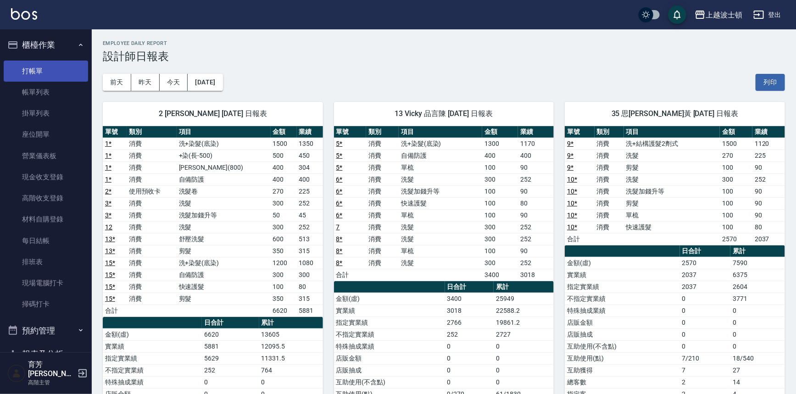 The height and width of the screenshot is (394, 796). What do you see at coordinates (622, 370) in the screenshot?
I see `td: 互助獲得` at bounding box center [622, 370].